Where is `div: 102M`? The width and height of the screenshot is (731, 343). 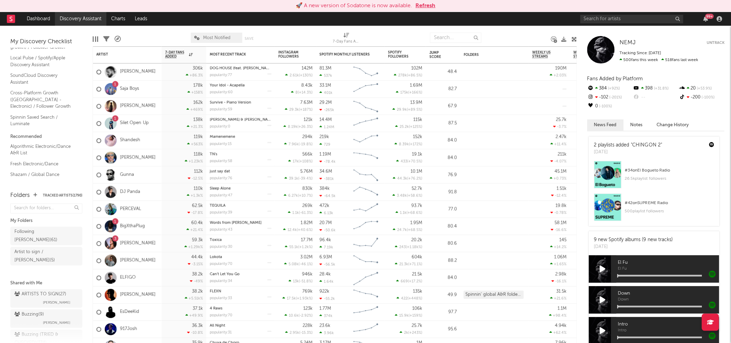
div: 102M is located at coordinates (417, 68).